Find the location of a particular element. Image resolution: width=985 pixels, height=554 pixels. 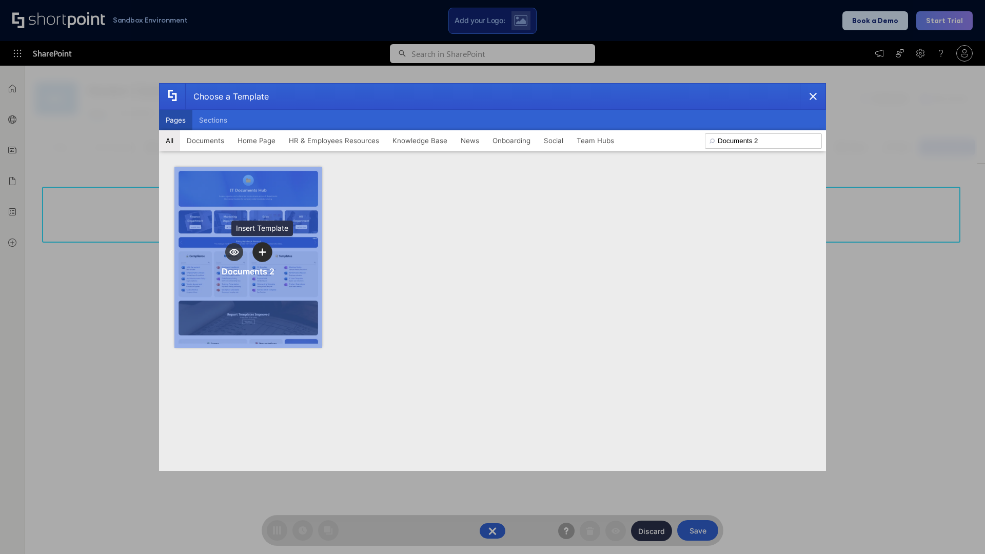

button: Pages is located at coordinates (175, 120).